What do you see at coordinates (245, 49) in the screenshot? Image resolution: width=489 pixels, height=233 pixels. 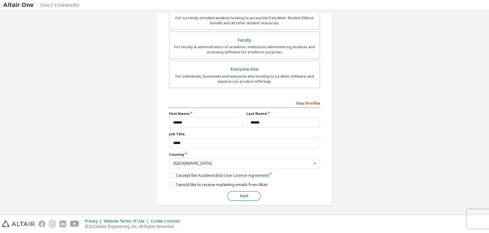 I see `div: For faculty & administrators of academic institutions administering students and accessing softwa...` at bounding box center [245, 49].